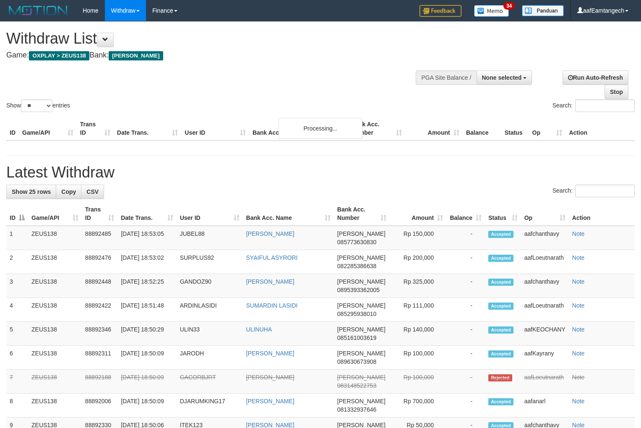  What do you see at coordinates (418, 333) in the screenshot?
I see `td: Rp 140,000` at bounding box center [418, 333].